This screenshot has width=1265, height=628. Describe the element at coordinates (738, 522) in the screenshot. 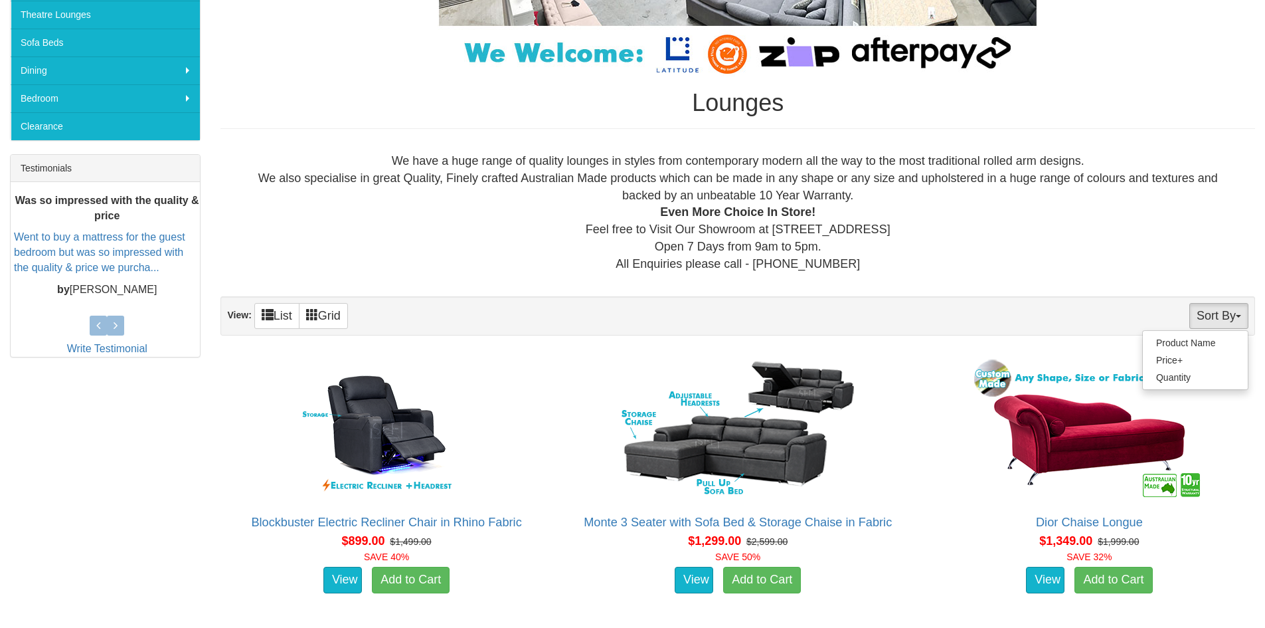

I see `a: Monte 3 Seater with Sofa Bed & Storage Chaise in Fabric` at that location.